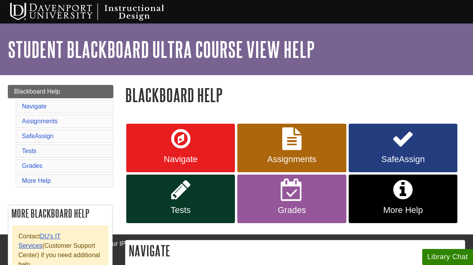 The width and height of the screenshot is (473, 265). Describe the element at coordinates (295, 95) in the screenshot. I see `h1: Blackboard Help` at that location.